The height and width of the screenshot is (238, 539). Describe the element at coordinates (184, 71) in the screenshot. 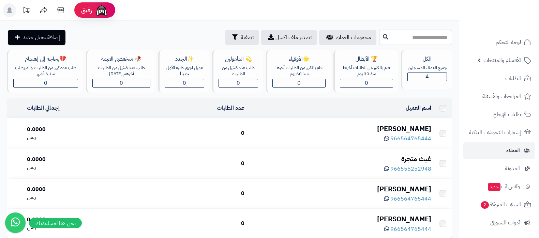

I see `a: ✨الجددعميل اجري طلبه الأول حديثاّ0` at that location.